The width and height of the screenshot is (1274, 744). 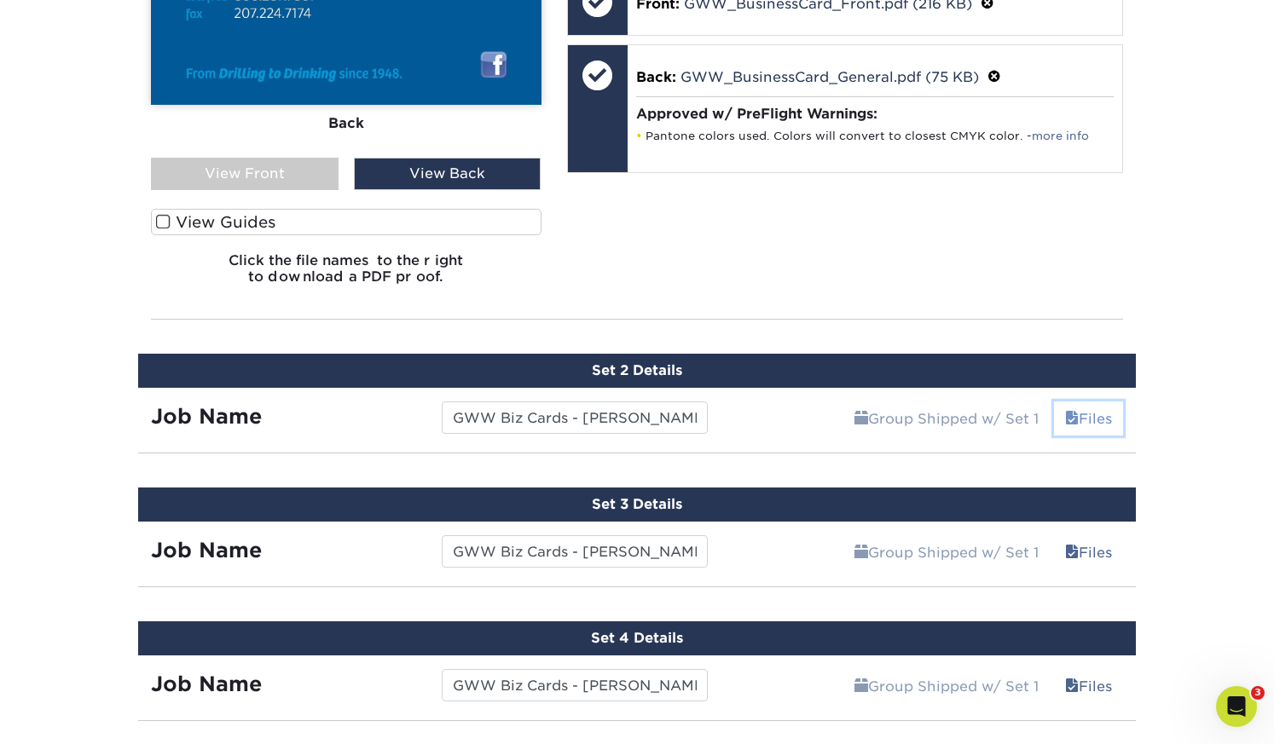 What do you see at coordinates (637, 371) in the screenshot?
I see `div: Set 2 Details` at bounding box center [637, 371].